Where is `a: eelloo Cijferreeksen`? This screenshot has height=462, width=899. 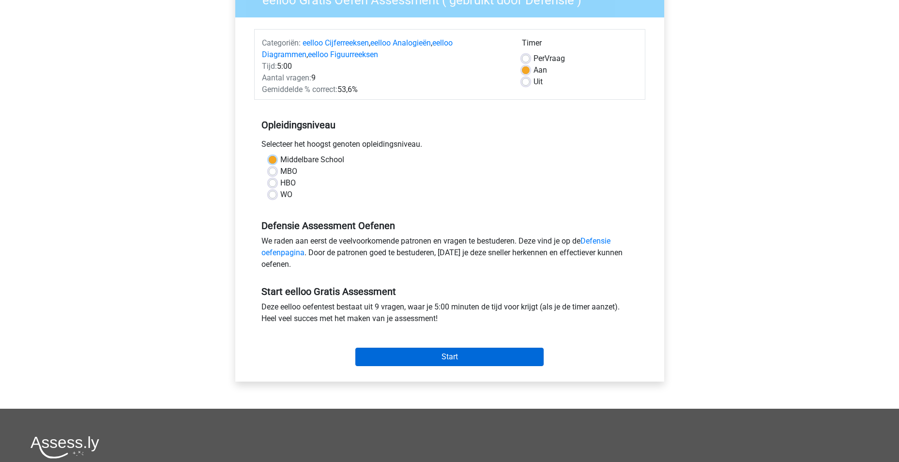 a: eelloo Cijferreeksen is located at coordinates (335, 43).